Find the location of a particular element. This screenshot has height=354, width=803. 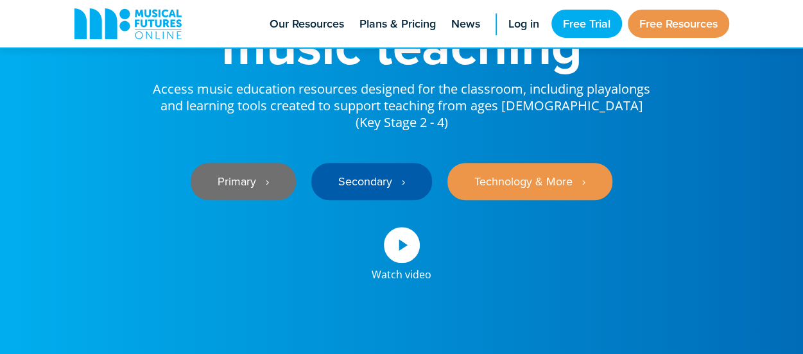

a: Free Resources is located at coordinates (679, 24).